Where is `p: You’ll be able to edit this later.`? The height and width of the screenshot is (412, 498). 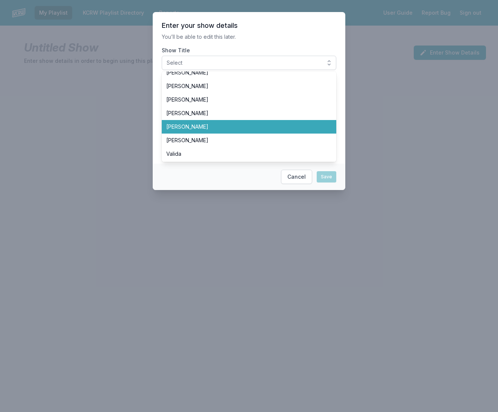 p: You’ll be able to edit this later. is located at coordinates (249, 37).